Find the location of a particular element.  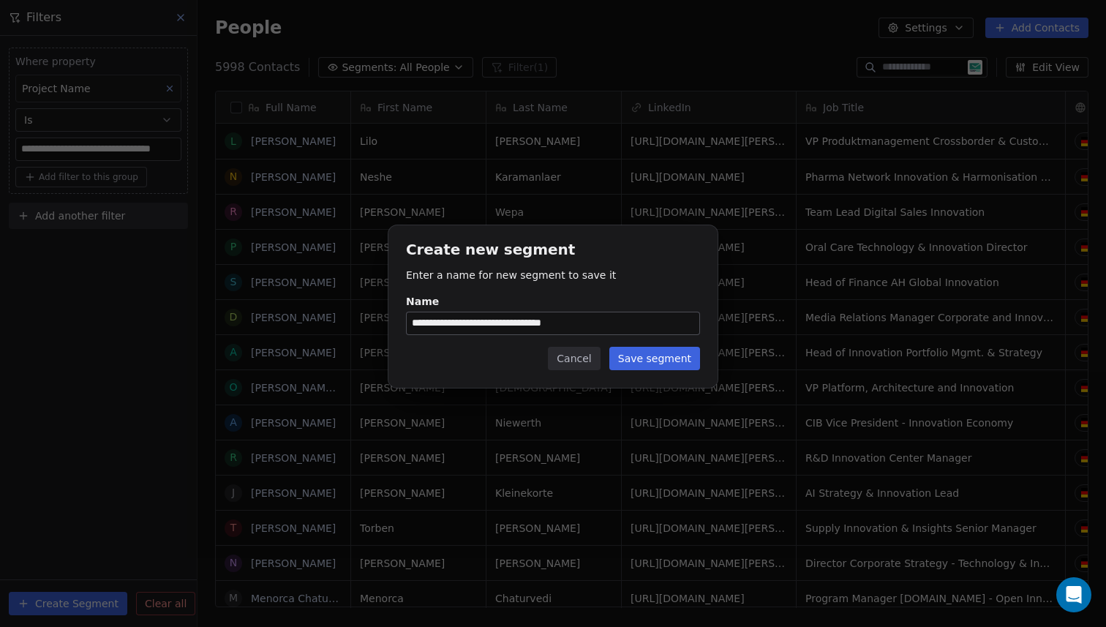

button: Save segment is located at coordinates (655, 359).